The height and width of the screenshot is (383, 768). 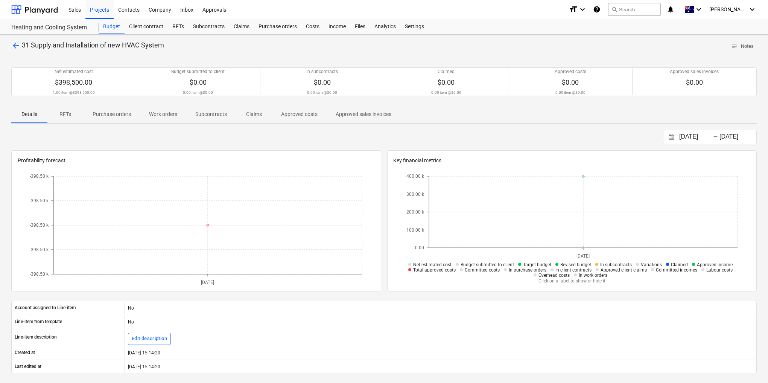 What do you see at coordinates (743, 46) in the screenshot?
I see `button: Notes` at bounding box center [743, 46].